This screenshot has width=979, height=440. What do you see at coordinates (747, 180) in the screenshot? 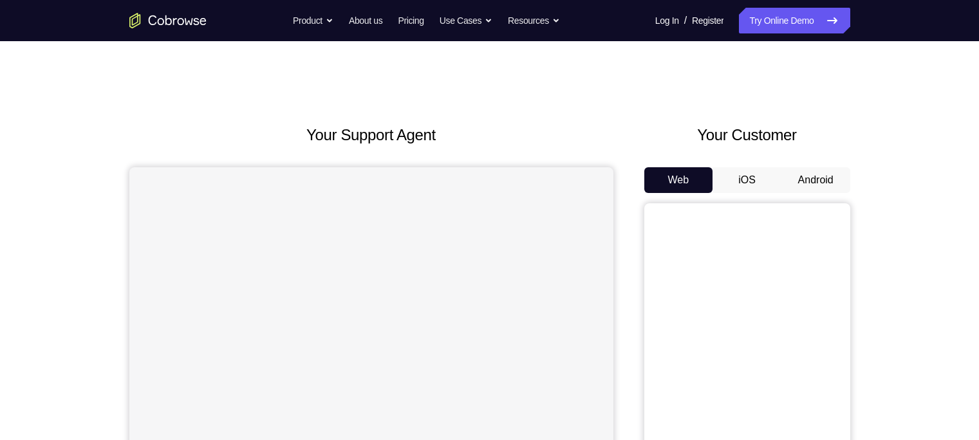
I see `button: iOS` at bounding box center [747, 180].